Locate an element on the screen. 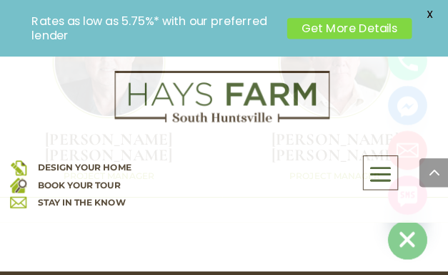 Image resolution: width=448 pixels, height=275 pixels. a: BOOK YOUR TOUR is located at coordinates (82, 182).